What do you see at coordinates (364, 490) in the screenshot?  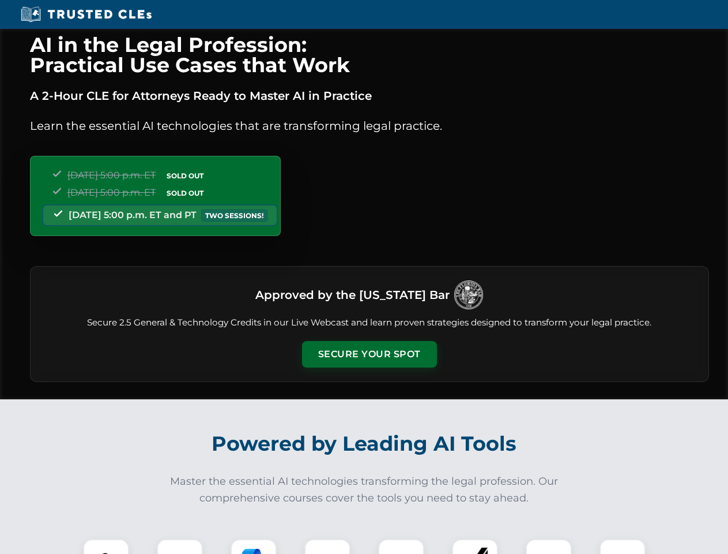 I see `p: Master the essential AI technologies transforming the legal profession. Our comprehensive courses...` at bounding box center [364, 490].